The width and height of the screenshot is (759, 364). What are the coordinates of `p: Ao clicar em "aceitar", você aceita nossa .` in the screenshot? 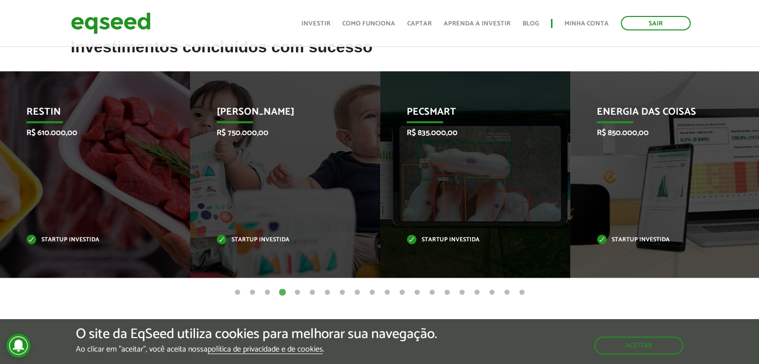 It's located at (257, 349).